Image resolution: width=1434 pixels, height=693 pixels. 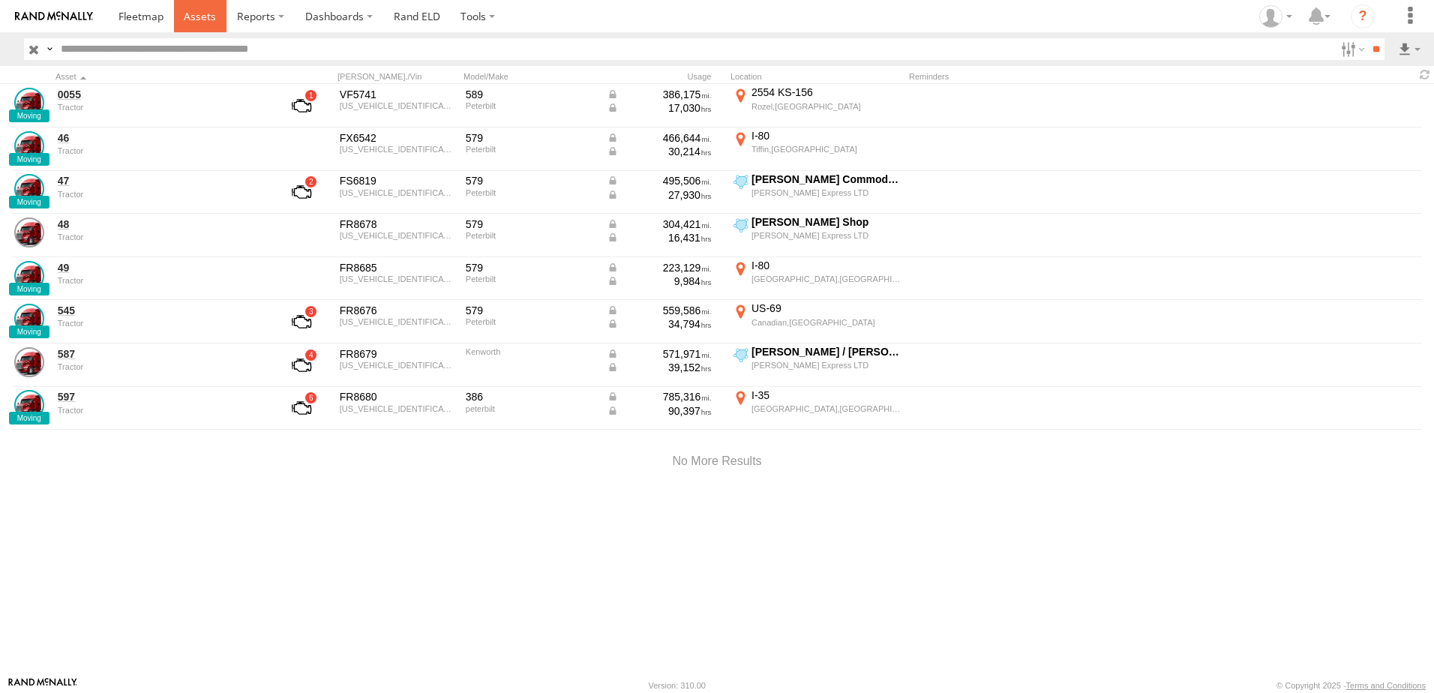 What do you see at coordinates (160, 224) in the screenshot?
I see `a: 48` at bounding box center [160, 224].